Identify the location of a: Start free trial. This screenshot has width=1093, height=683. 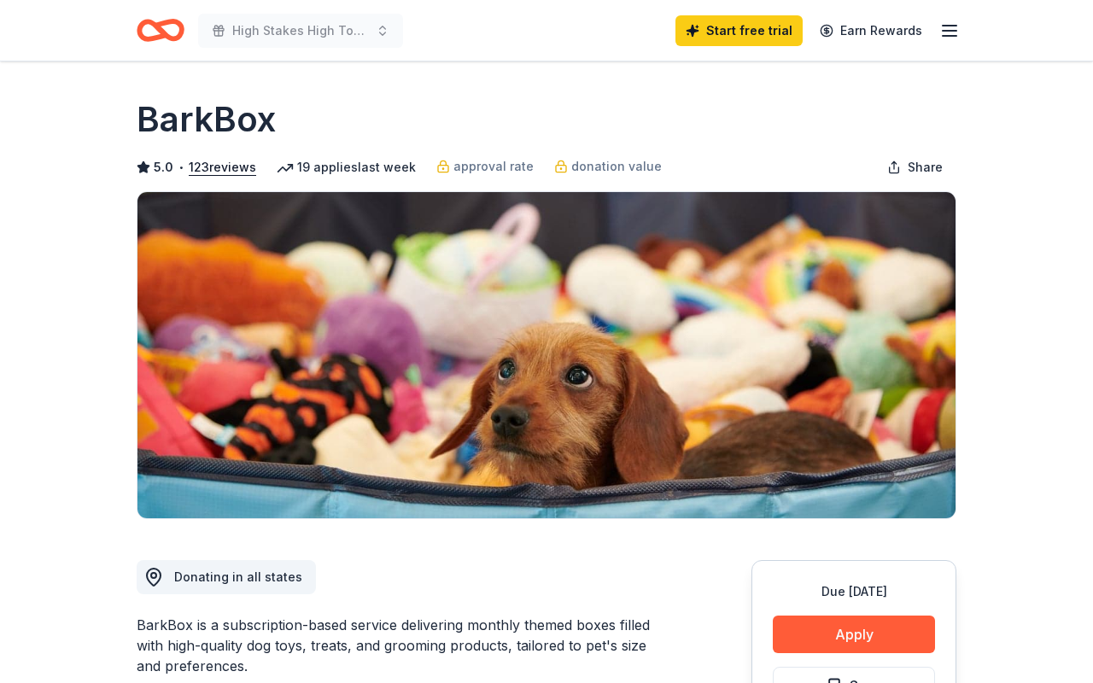
(739, 31).